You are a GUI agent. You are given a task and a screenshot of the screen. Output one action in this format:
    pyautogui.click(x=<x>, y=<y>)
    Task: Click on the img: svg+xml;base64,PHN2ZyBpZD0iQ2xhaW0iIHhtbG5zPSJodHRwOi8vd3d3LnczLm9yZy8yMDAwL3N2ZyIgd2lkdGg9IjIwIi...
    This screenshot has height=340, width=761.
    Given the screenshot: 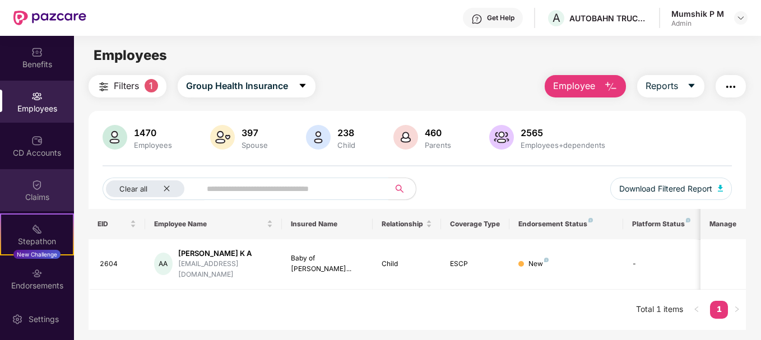 What is the action you would take?
    pyautogui.click(x=37, y=185)
    